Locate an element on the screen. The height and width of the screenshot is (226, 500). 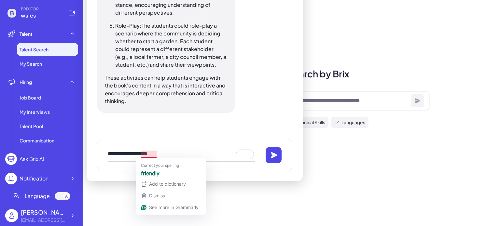
div: Ask Brix AI is located at coordinates (32, 159).